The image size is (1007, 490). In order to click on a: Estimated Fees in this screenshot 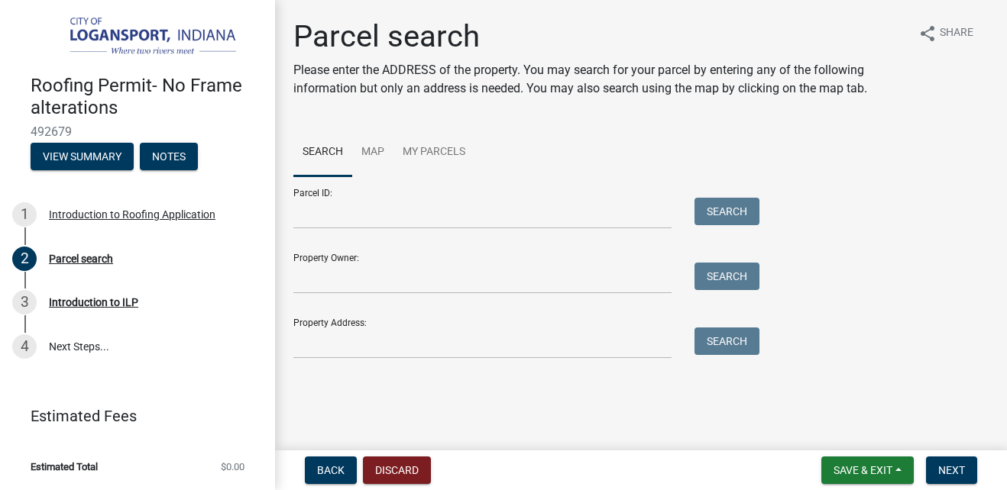, I will do `click(131, 416)`.